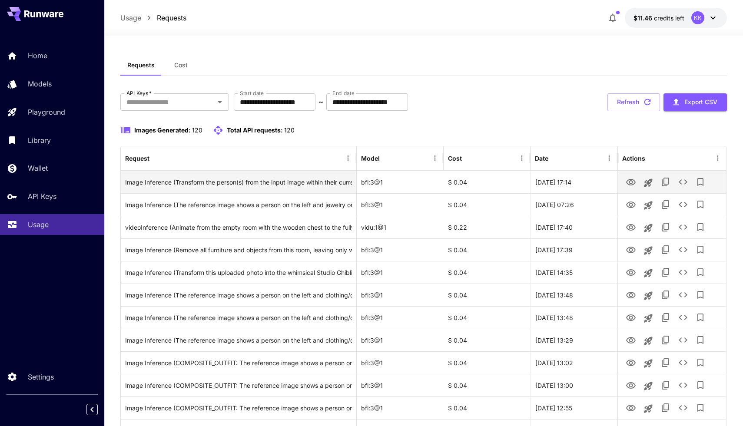 This screenshot has height=426, width=743. Describe the element at coordinates (252, 93) in the screenshot. I see `label: Start date` at that location.